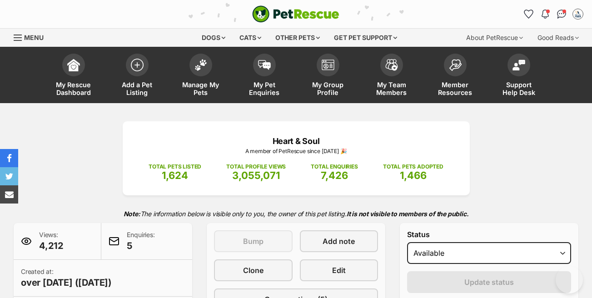 The image size is (592, 298). Describe the element at coordinates (392, 89) in the screenshot. I see `span: My Team Members` at that location.